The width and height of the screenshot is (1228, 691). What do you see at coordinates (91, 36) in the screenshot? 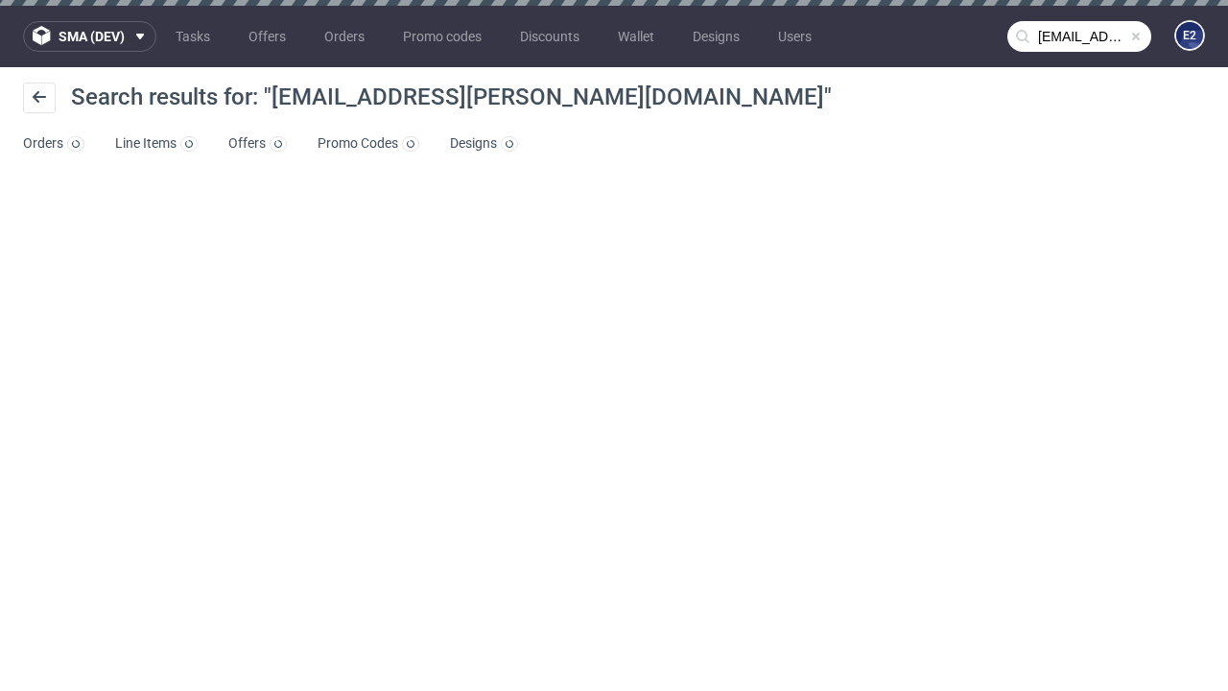
I see `span: sma (dev)` at bounding box center [91, 36].